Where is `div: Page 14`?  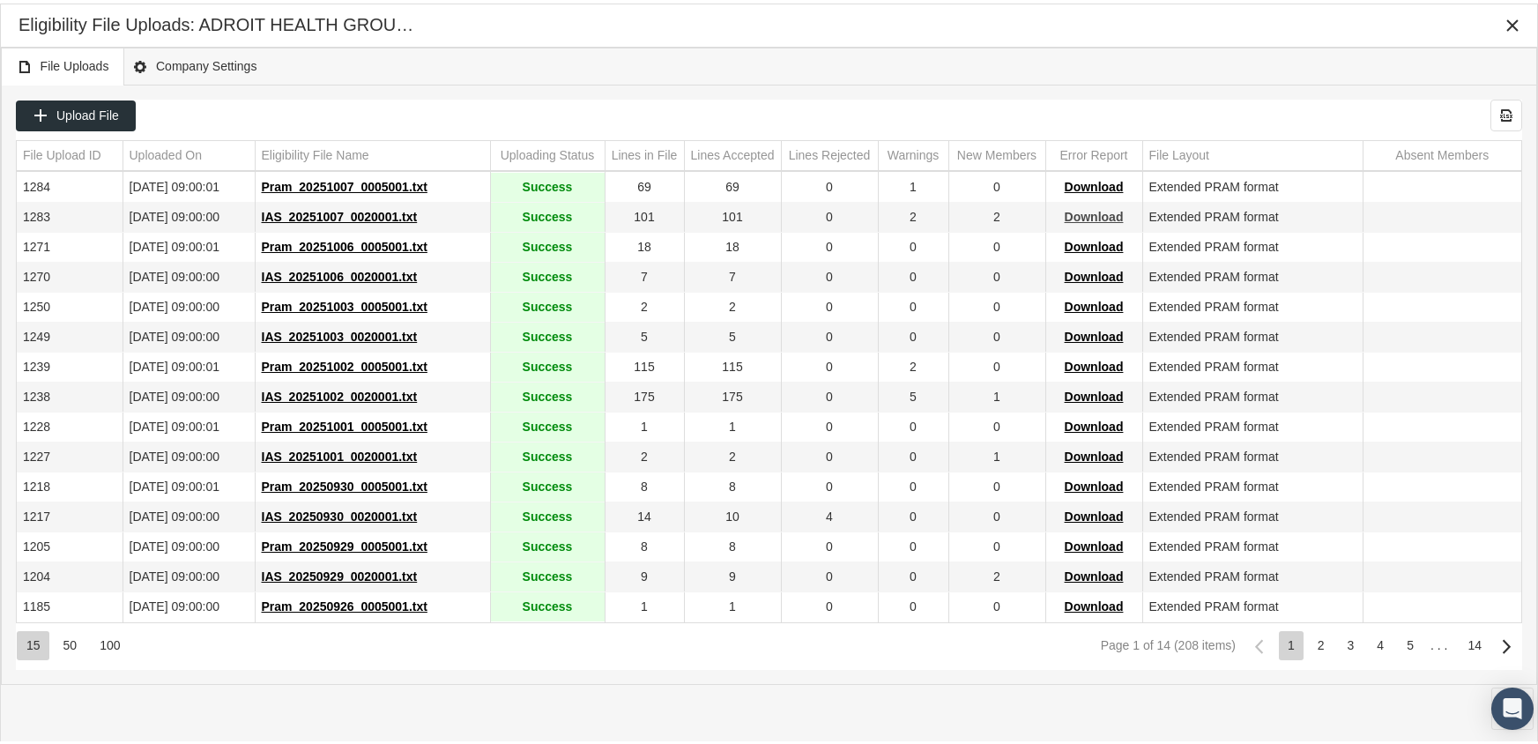 div: Page 14 is located at coordinates (1475, 642).